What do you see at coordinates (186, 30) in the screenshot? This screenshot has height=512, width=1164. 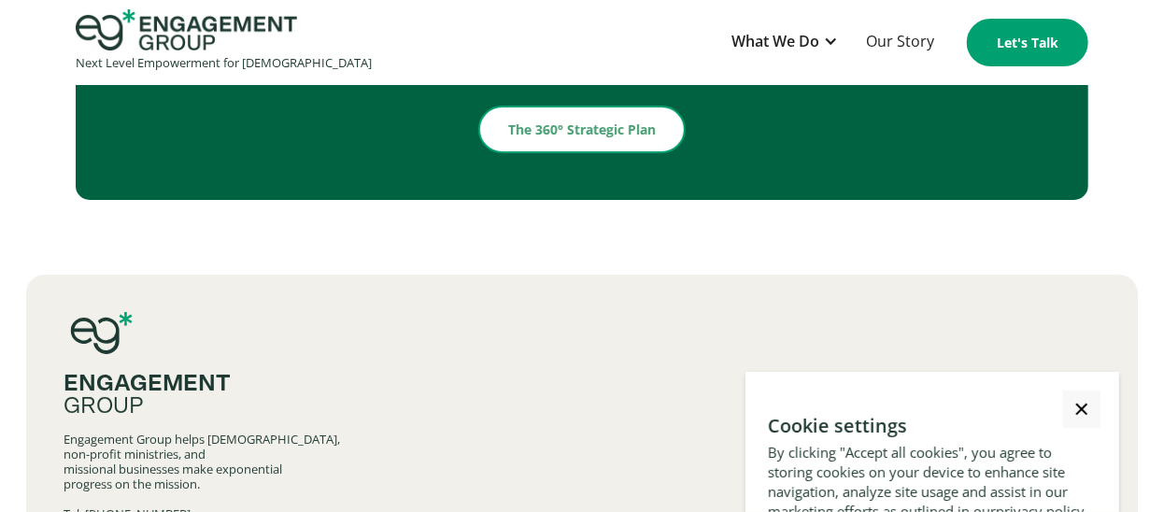 I see `img: Engagement Group Logo Icon` at bounding box center [186, 30].